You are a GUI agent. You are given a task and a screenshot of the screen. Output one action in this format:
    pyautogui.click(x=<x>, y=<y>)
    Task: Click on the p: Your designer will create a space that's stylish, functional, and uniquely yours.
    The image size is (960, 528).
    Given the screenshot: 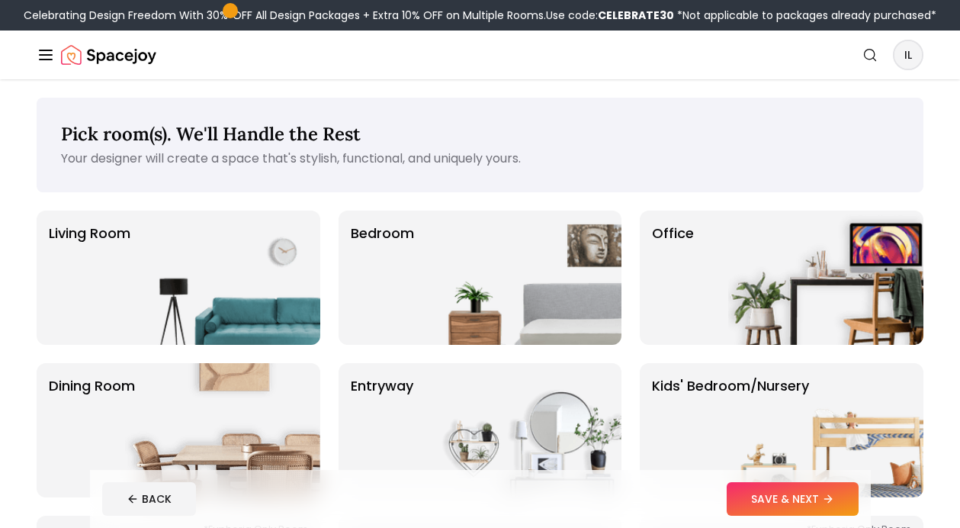 What is the action you would take?
    pyautogui.click(x=480, y=159)
    